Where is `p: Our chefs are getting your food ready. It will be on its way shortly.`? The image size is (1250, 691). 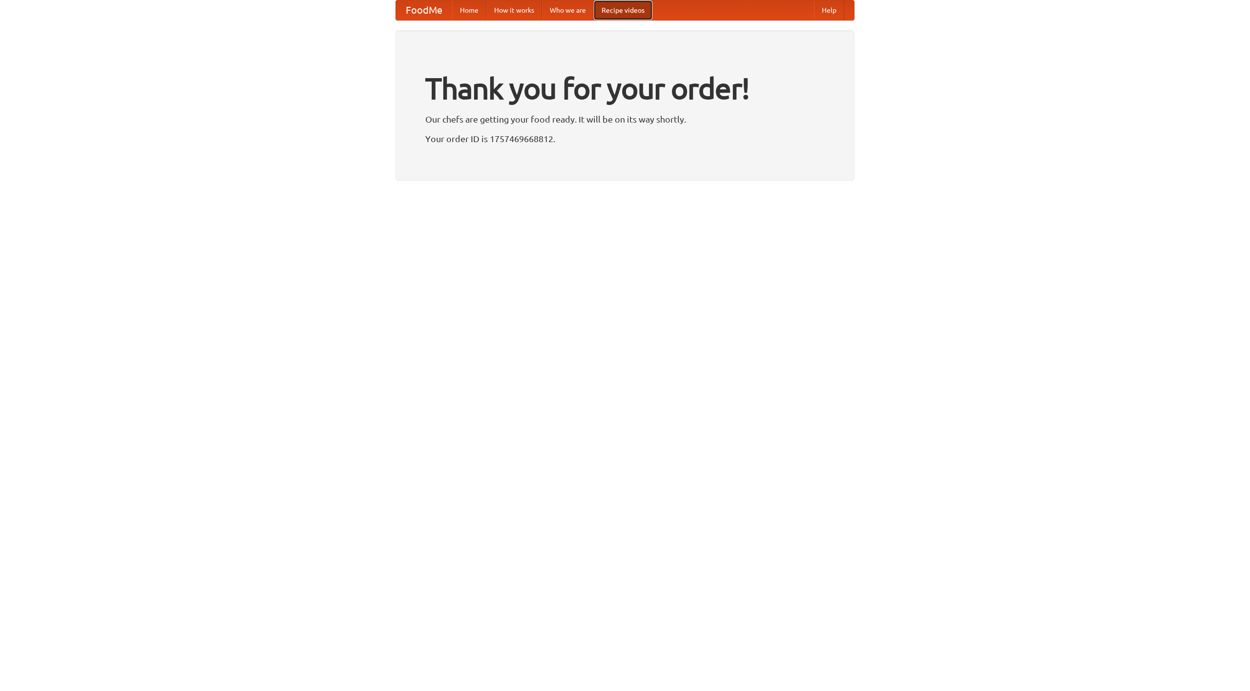 p: Our chefs are getting your food ready. It will be on its way shortly. is located at coordinates (625, 119).